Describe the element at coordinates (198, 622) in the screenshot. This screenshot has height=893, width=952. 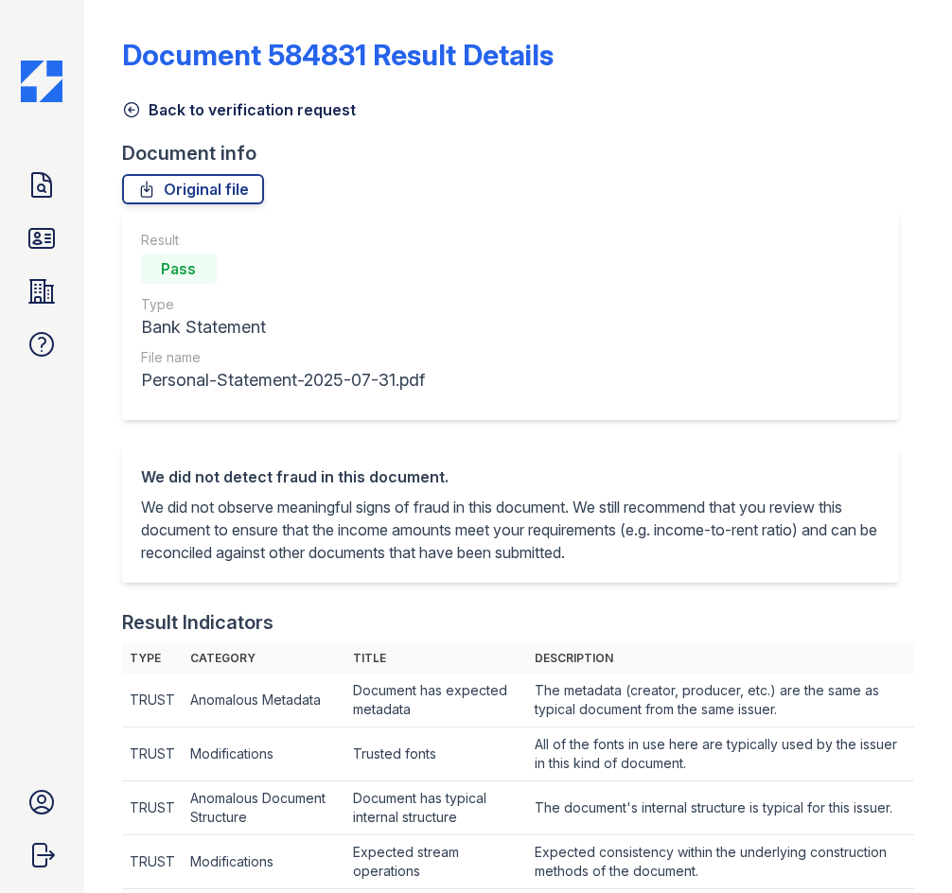
I see `div: Result Indicators` at that location.